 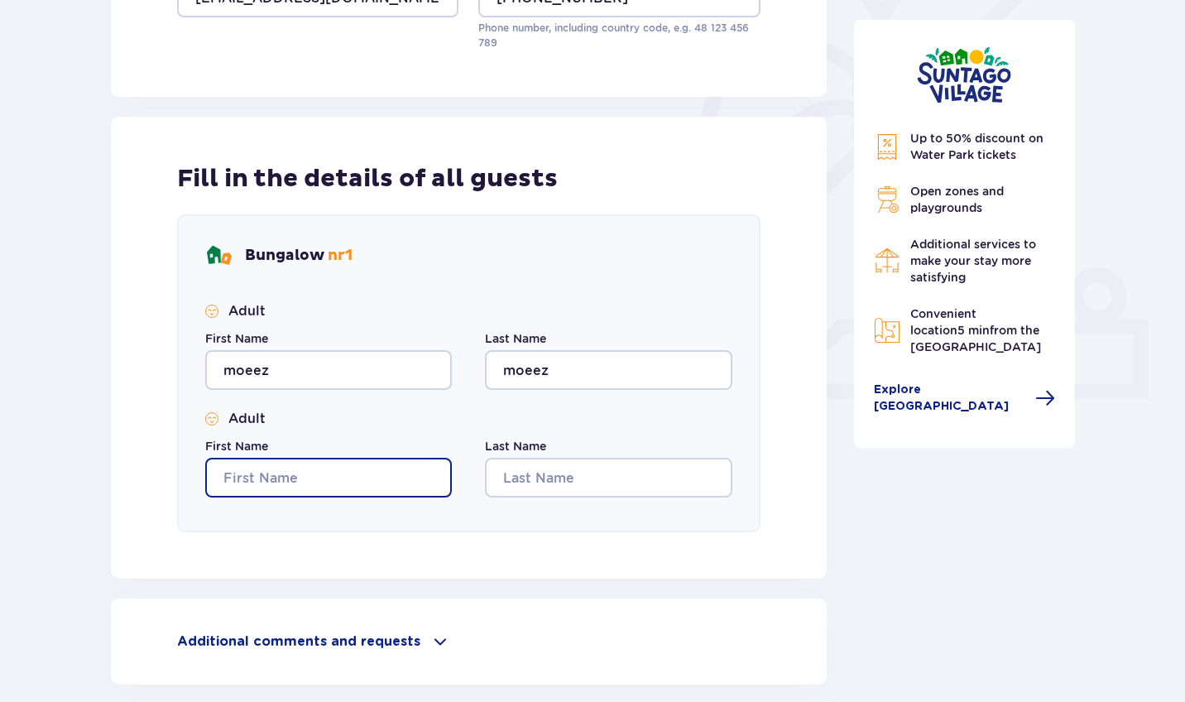 What do you see at coordinates (299, 256) in the screenshot?
I see `p: Bungalow` at bounding box center [299, 256].